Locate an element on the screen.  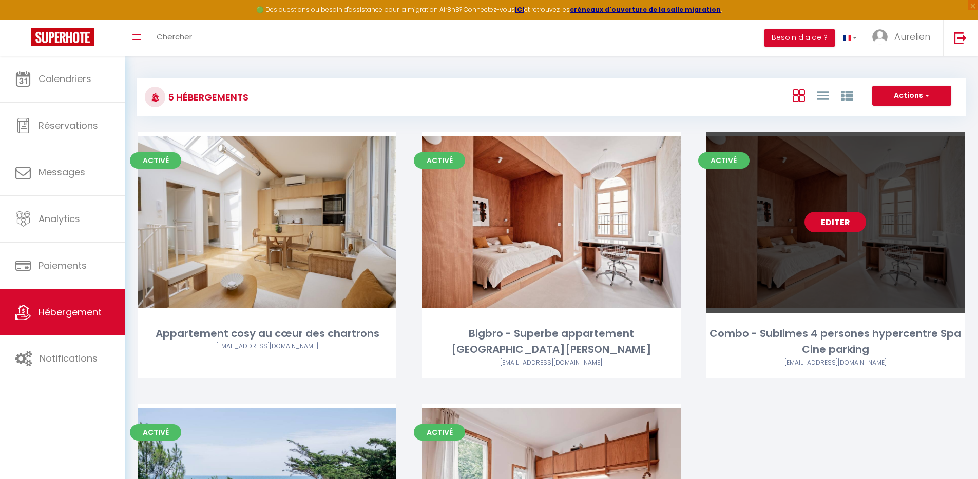
a: créneaux d'ouverture de la salle migration is located at coordinates (645, 9).